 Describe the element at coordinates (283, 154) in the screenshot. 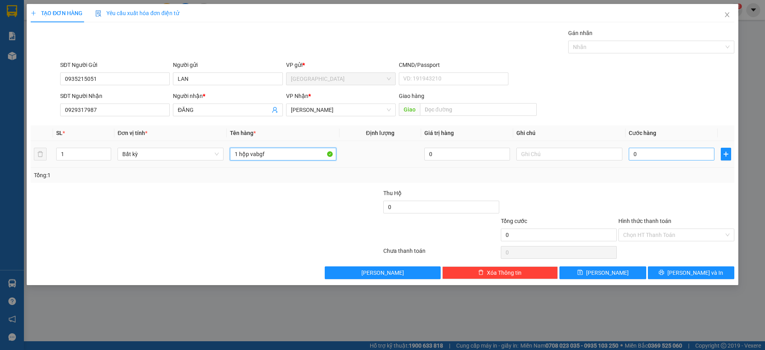

I see `input: VD: Bàn, Ghế` at that location.